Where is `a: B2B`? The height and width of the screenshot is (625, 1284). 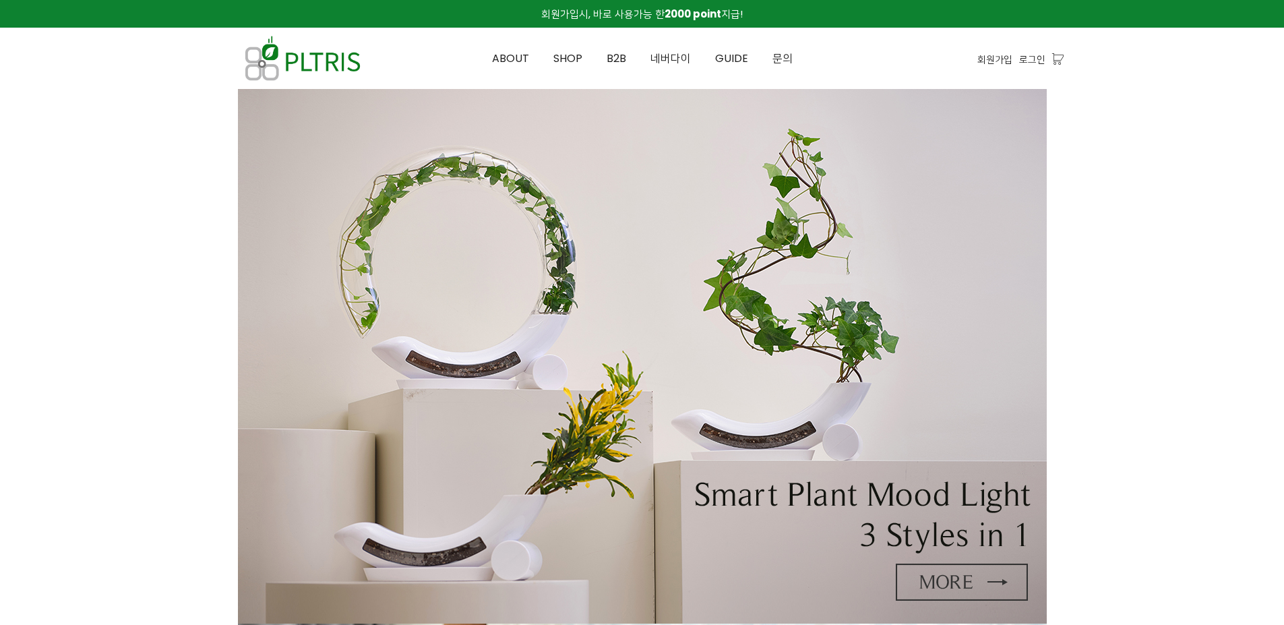 a: B2B is located at coordinates (616, 59).